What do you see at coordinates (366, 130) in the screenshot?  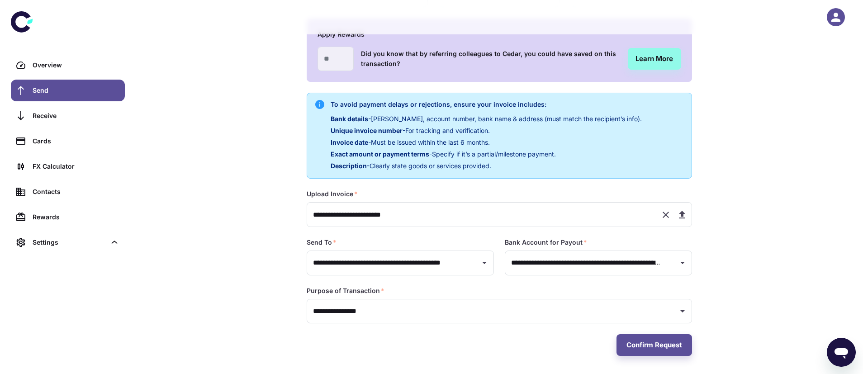 I see `span: Unique invoice number` at bounding box center [366, 130].